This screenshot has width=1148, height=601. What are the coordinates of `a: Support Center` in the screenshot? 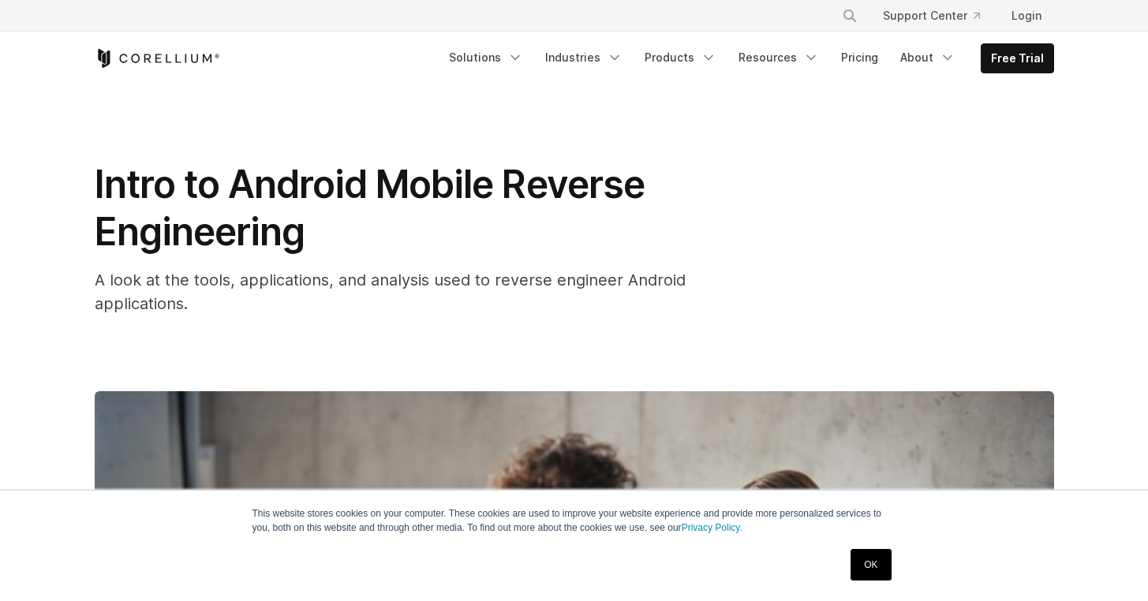 It's located at (931, 16).